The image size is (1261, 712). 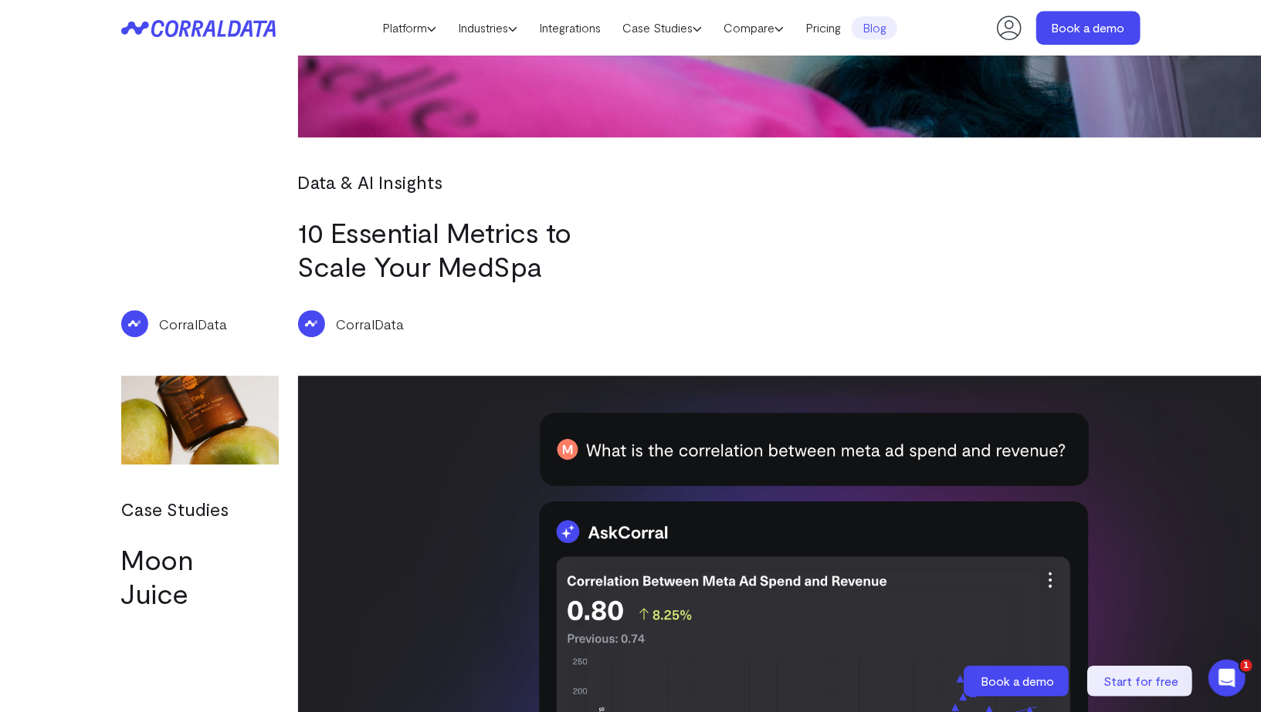 What do you see at coordinates (1246, 666) in the screenshot?
I see `span: 1` at bounding box center [1246, 666].